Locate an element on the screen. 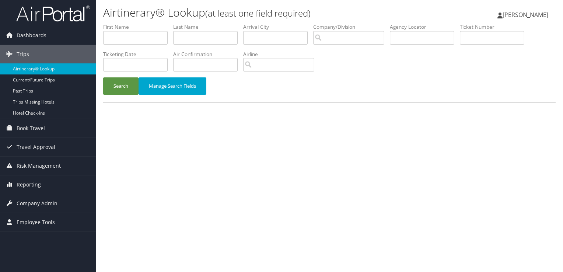 The image size is (563, 272). label: Last Name is located at coordinates (208, 27).